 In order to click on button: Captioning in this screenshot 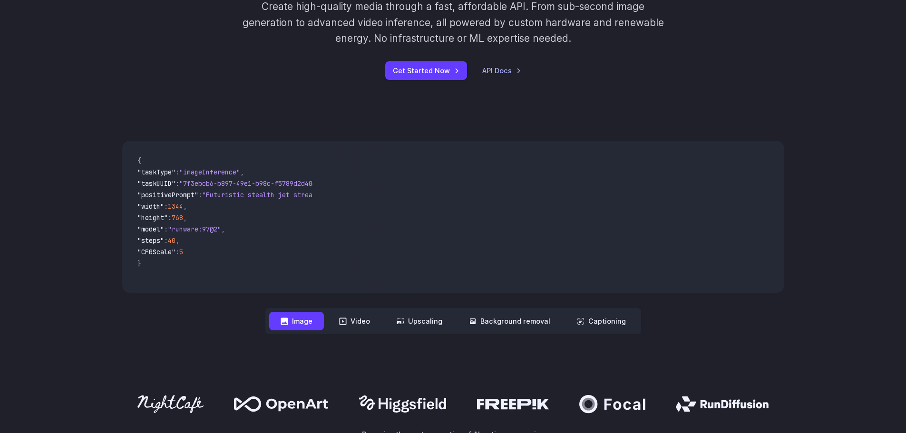, I will do `click(601, 321)`.